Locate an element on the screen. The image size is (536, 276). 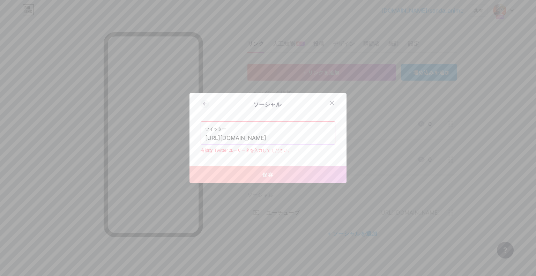
input: Twitterユーザー名 is located at coordinates (268, 138).